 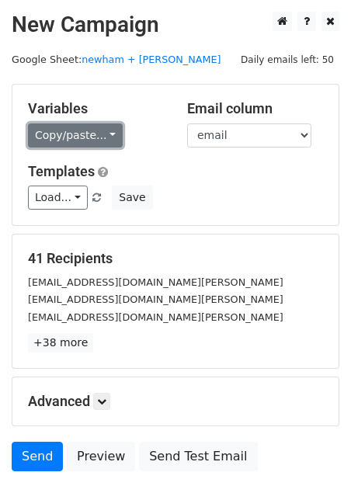 What do you see at coordinates (95, 109) in the screenshot?
I see `h5: Variables` at bounding box center [95, 109].